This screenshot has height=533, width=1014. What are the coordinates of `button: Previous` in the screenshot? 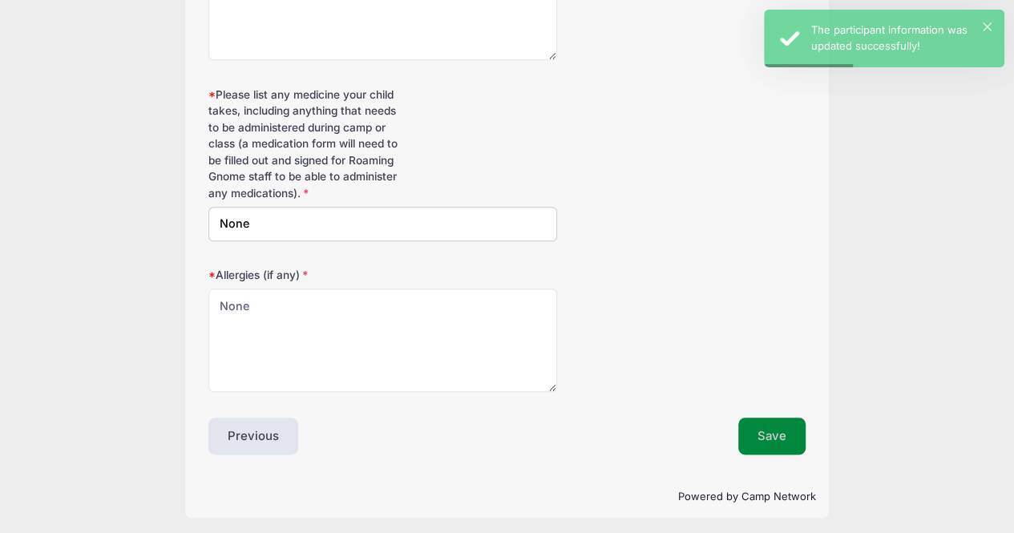 It's located at (253, 436).